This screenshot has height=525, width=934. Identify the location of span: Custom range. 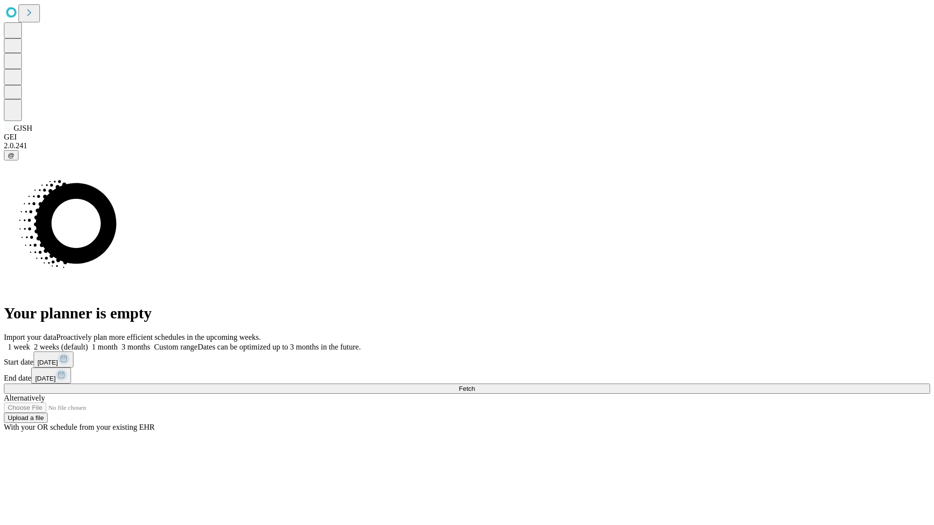
(176, 347).